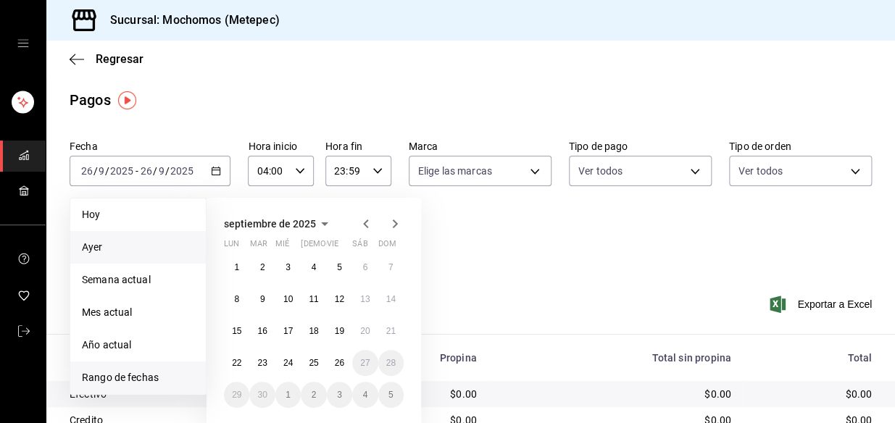 The image size is (895, 423). I want to click on abbr: 6 de septiembre de 2025, so click(365, 268).